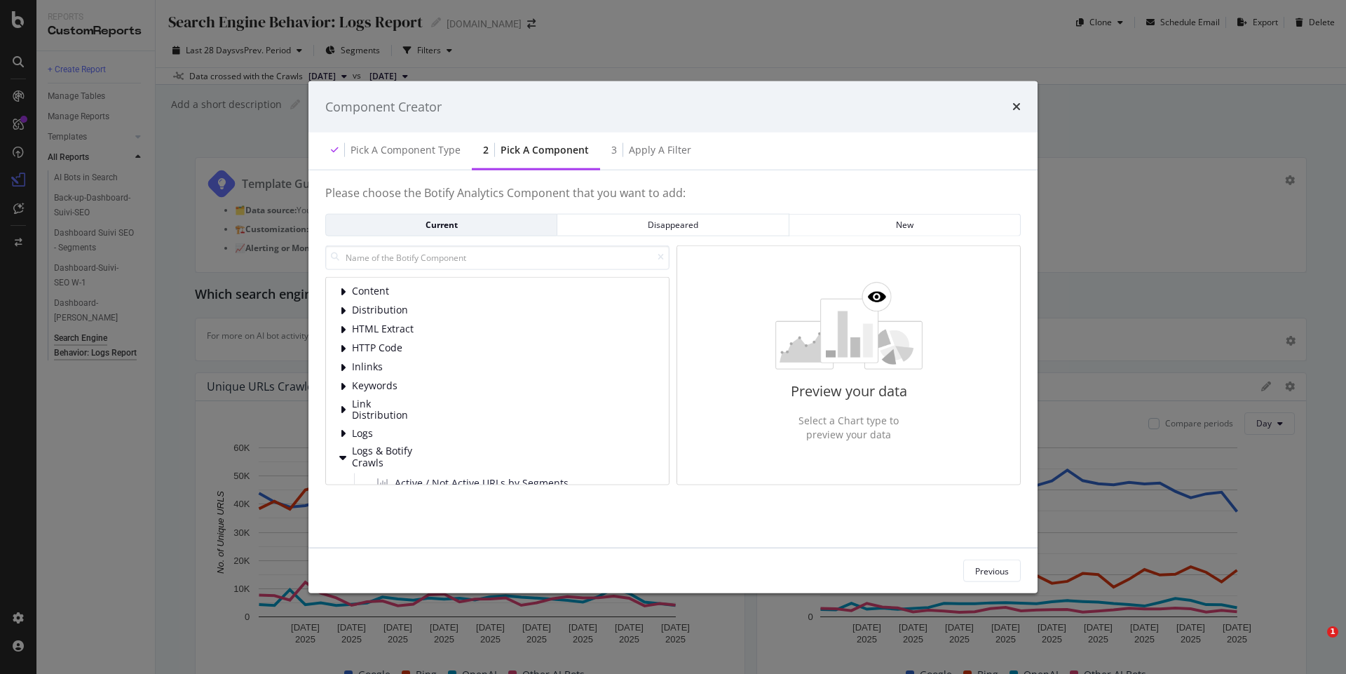 The height and width of the screenshot is (674, 1346). I want to click on h4: Please choose the Botify Analytics Component that you want to add:, so click(673, 201).